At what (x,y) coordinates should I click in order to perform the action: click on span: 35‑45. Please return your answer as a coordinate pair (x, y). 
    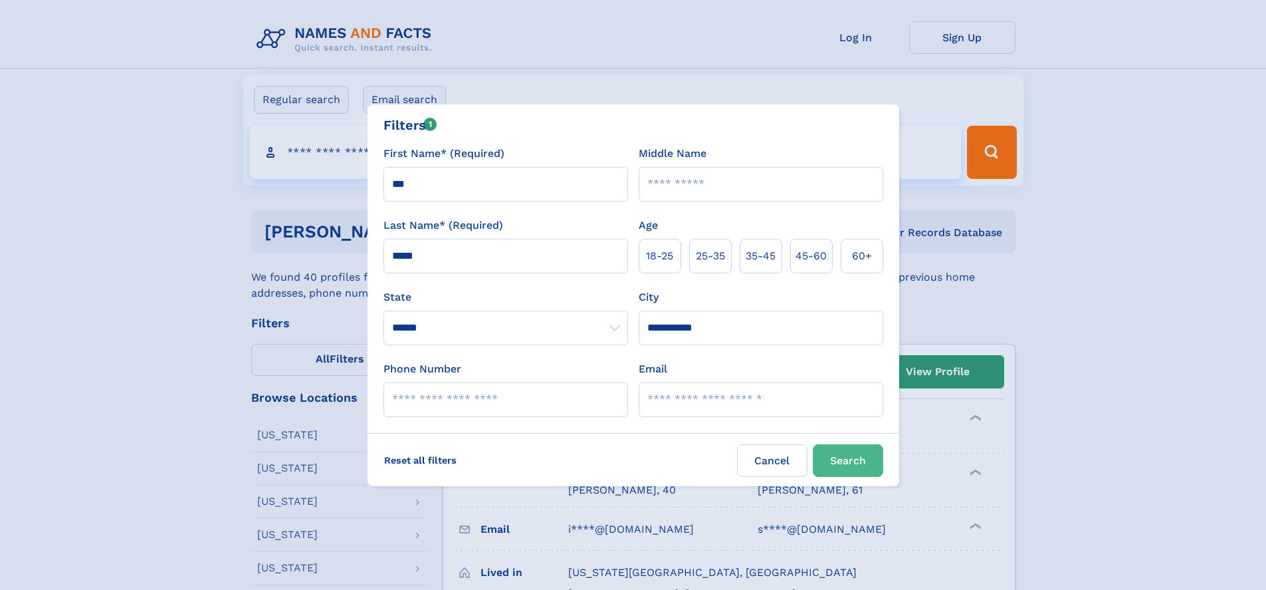
    Looking at the image, I should click on (760, 256).